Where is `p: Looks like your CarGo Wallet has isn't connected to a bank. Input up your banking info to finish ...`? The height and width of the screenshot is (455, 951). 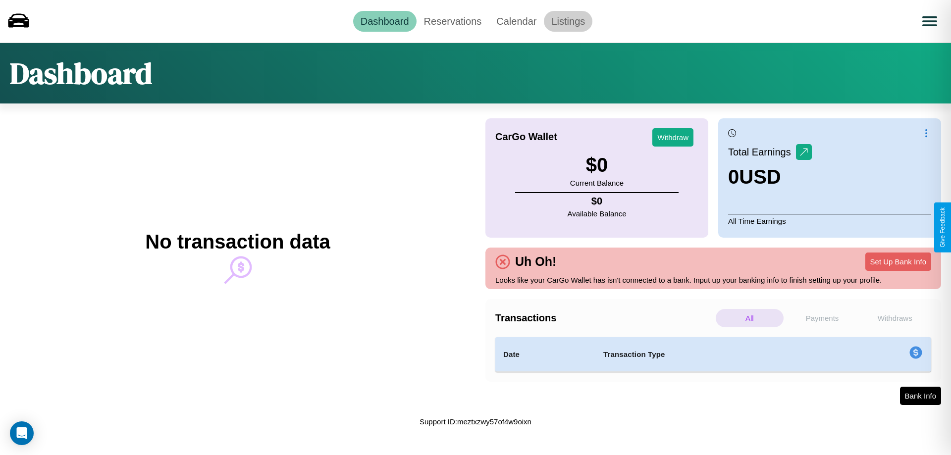
p: Looks like your CarGo Wallet has isn't connected to a bank. Input up your banking info to finish ... is located at coordinates (714, 280).